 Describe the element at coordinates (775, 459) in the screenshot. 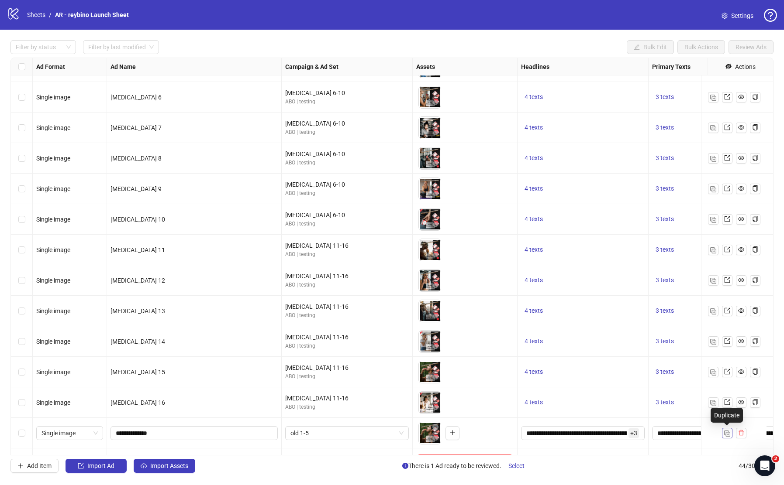

I see `span: 2` at that location.